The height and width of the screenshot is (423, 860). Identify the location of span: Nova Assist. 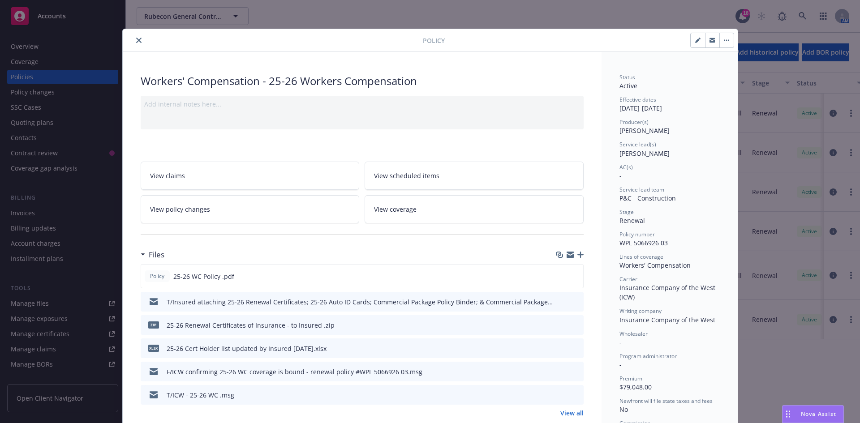
(819, 414).